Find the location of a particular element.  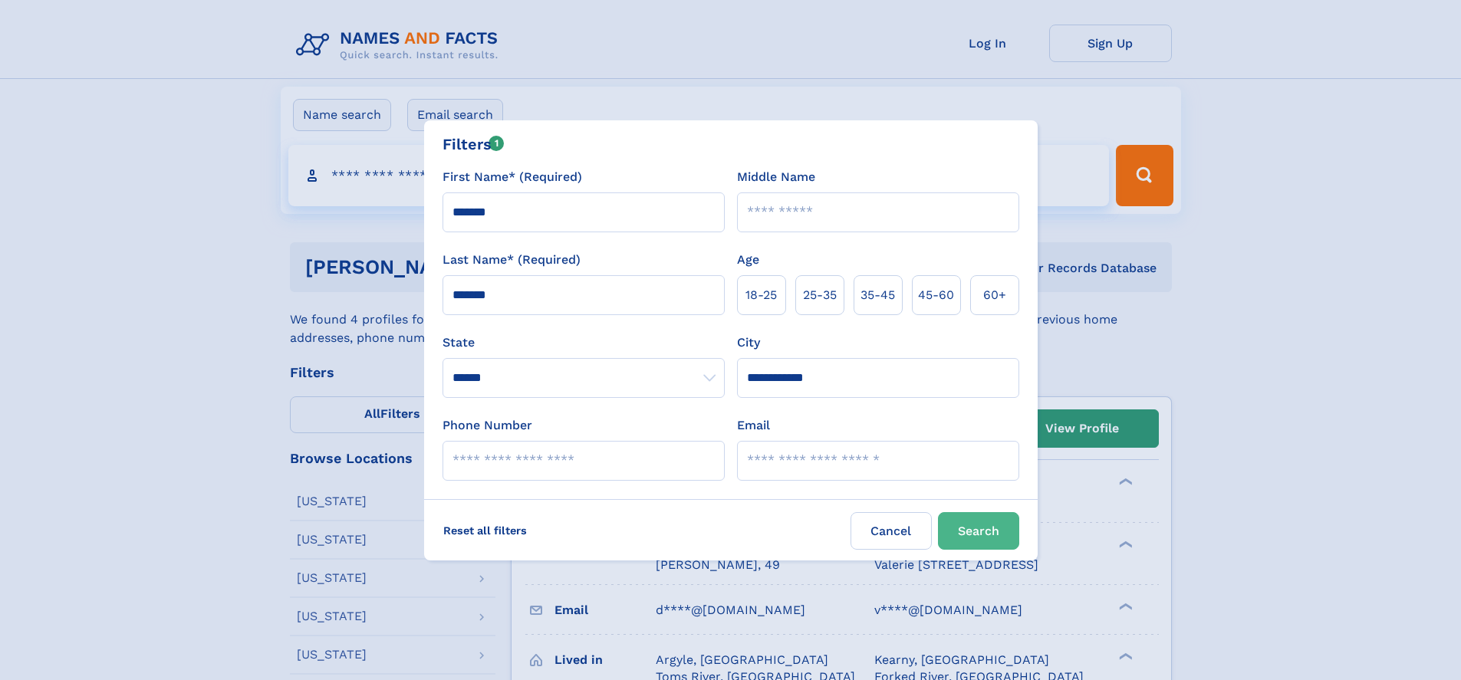

span: 35‑45 is located at coordinates (877, 295).